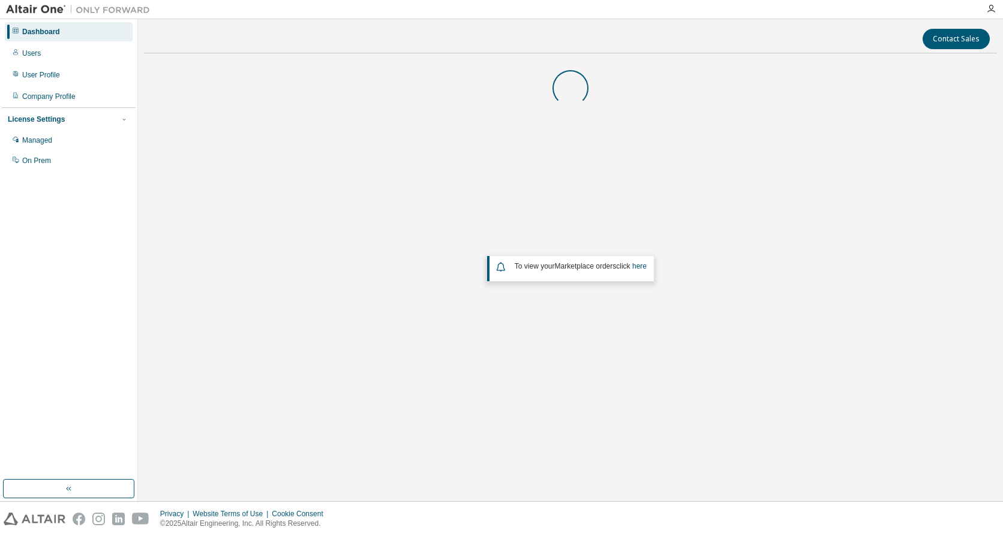  Describe the element at coordinates (49, 97) in the screenshot. I see `div: Company Profile` at that location.